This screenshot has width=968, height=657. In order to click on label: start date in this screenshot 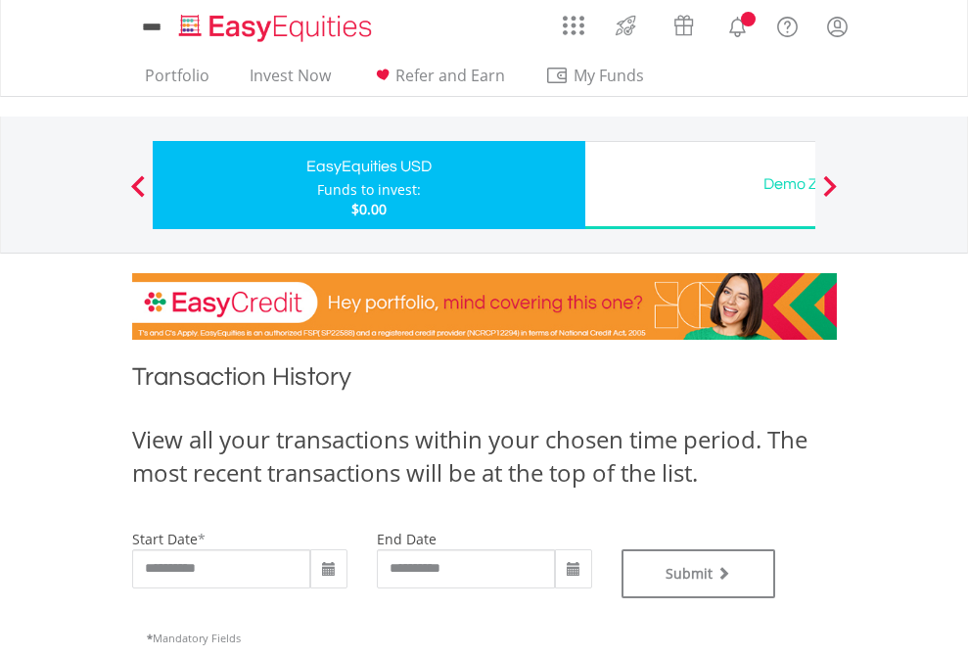, I will do `click(164, 538)`.